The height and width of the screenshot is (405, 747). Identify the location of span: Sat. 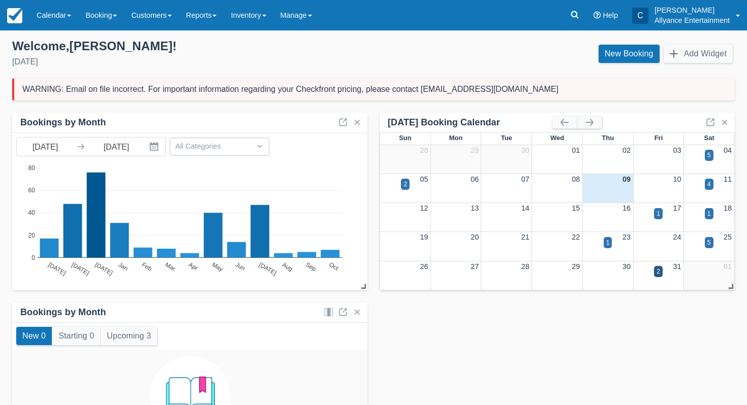
(709, 138).